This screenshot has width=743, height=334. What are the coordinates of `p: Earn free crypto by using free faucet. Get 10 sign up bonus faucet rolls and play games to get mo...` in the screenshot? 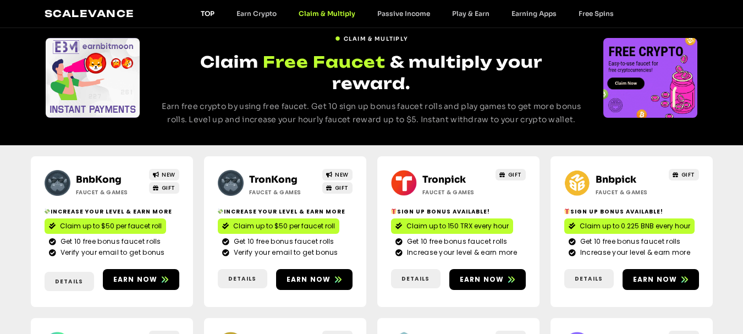 It's located at (371, 113).